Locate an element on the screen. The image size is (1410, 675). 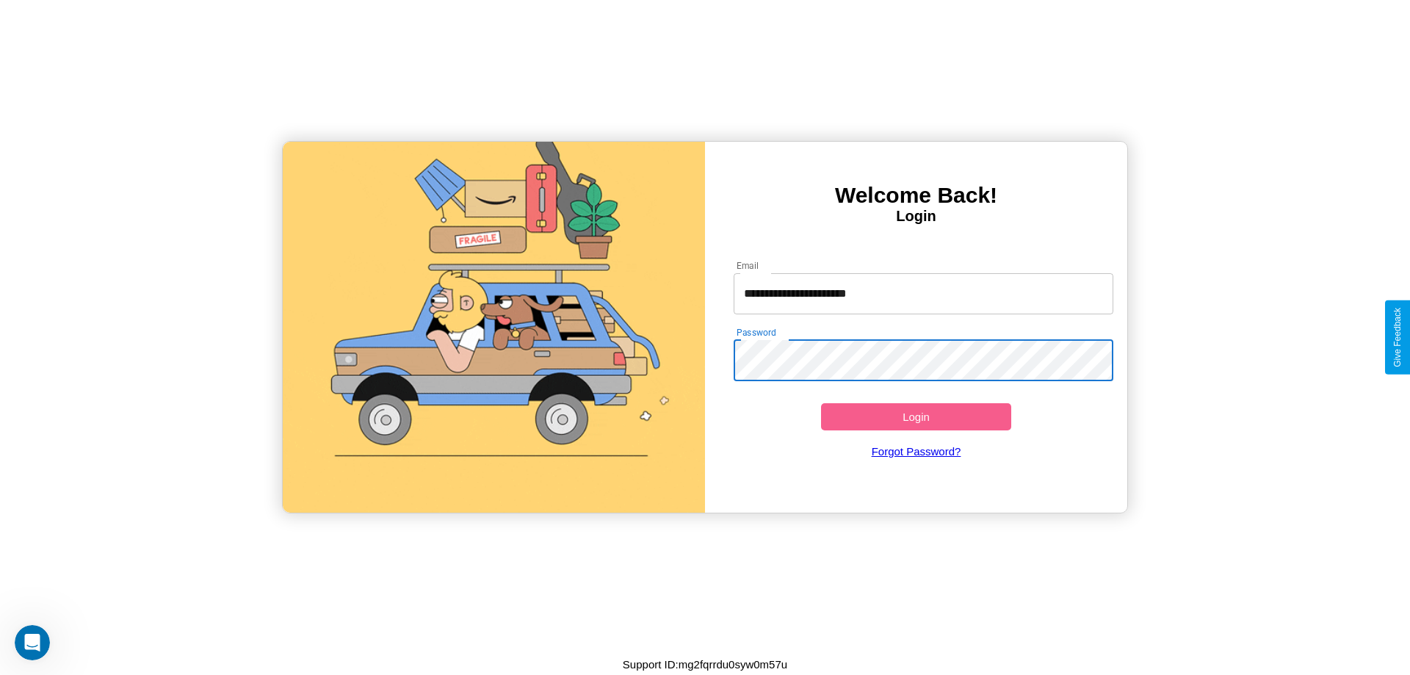
button: Login is located at coordinates (916, 416).